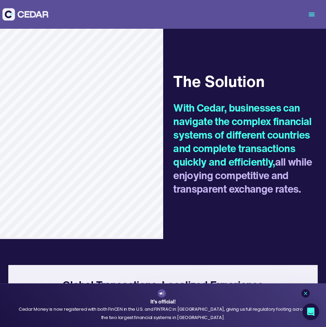  I want to click on span: With Cedar, businesses can navigate the complex financial systems of different countries and comp..., so click(243, 135).